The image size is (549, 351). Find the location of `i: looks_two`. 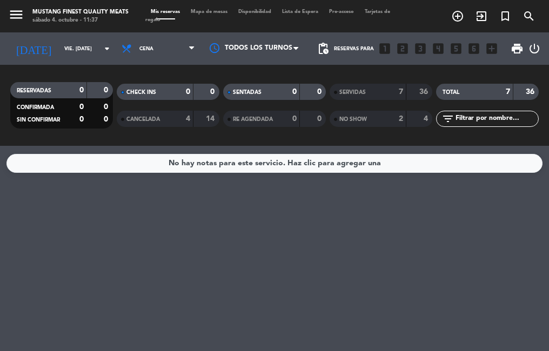

i: looks_two is located at coordinates (403, 49).